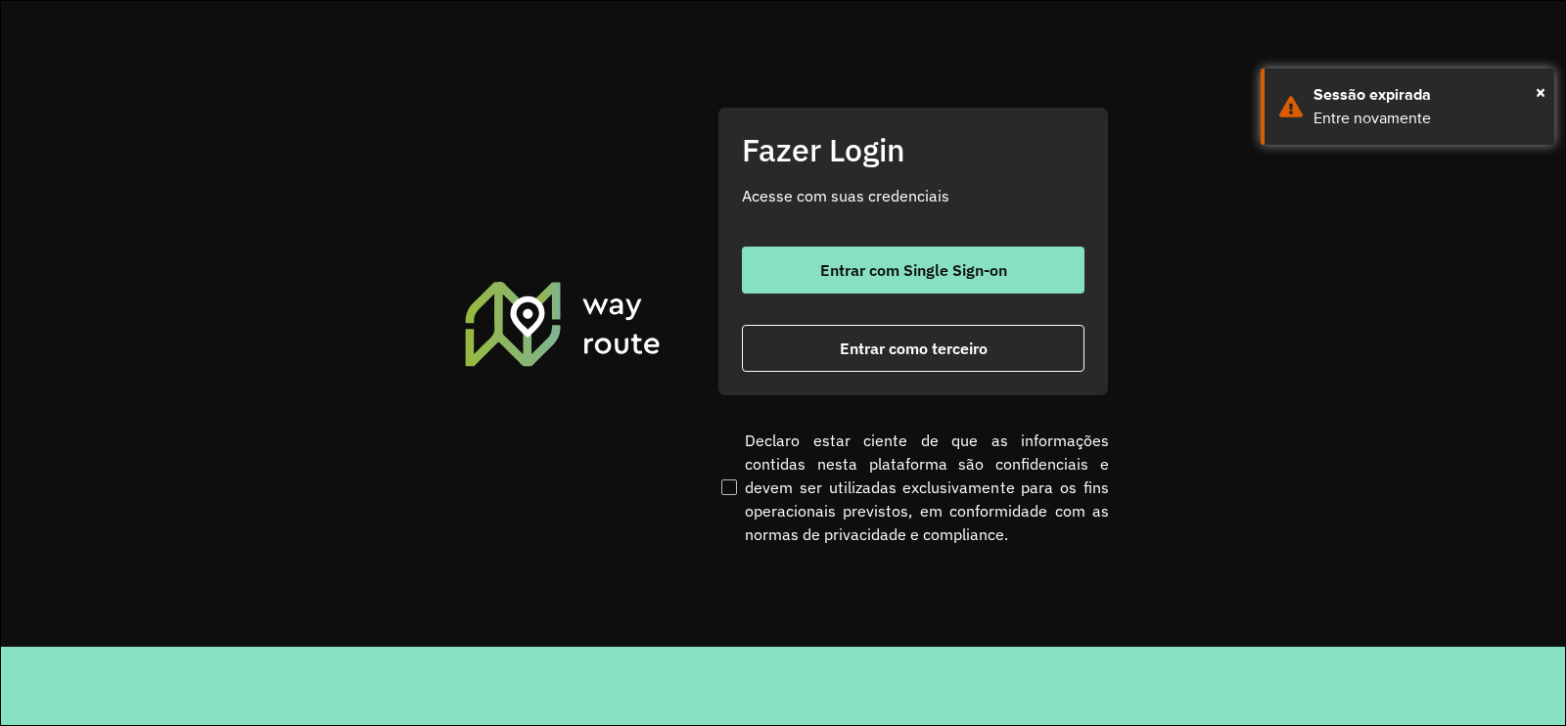 This screenshot has width=1566, height=726. Describe the element at coordinates (913, 488) in the screenshot. I see `label: Declaro estar ciente de que as informações contidas nesta plataforma são confidenciais e devem se...` at that location.